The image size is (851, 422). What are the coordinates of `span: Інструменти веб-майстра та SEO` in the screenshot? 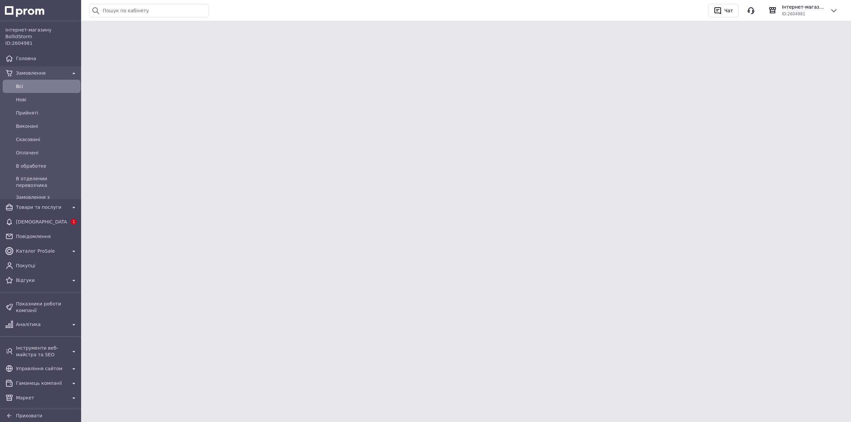 It's located at (42, 352).